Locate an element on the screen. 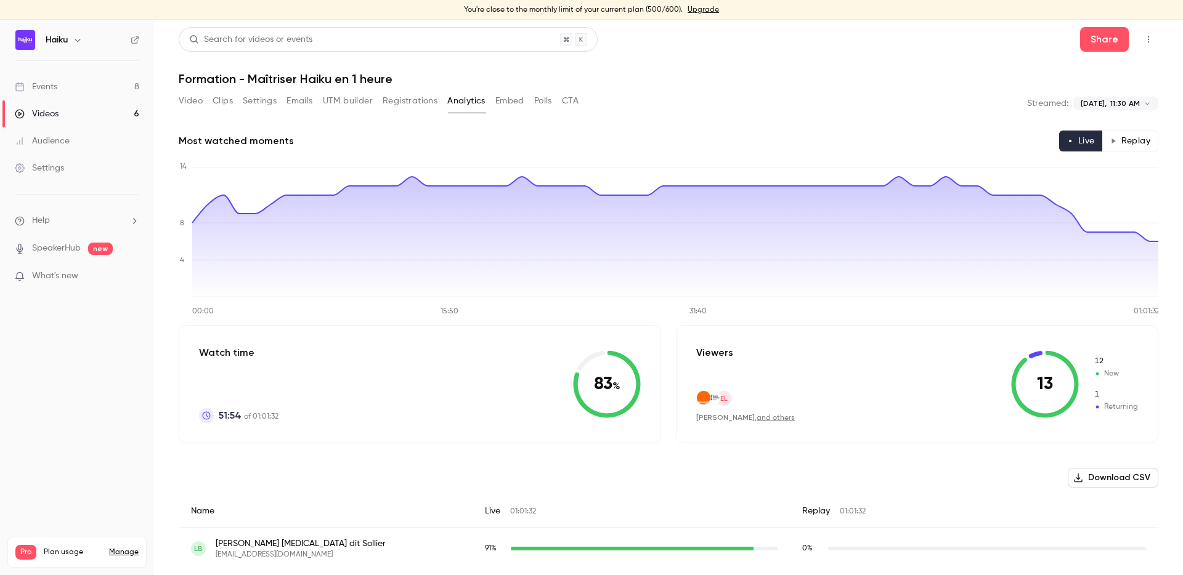 Image resolution: width=1183 pixels, height=575 pixels. div: Search for videos or events is located at coordinates (251, 39).